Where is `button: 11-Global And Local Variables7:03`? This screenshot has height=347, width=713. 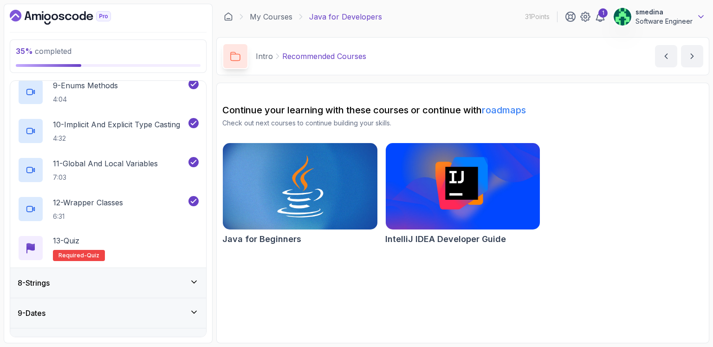 button: 11-Global And Local Variables7:03 is located at coordinates (108, 170).